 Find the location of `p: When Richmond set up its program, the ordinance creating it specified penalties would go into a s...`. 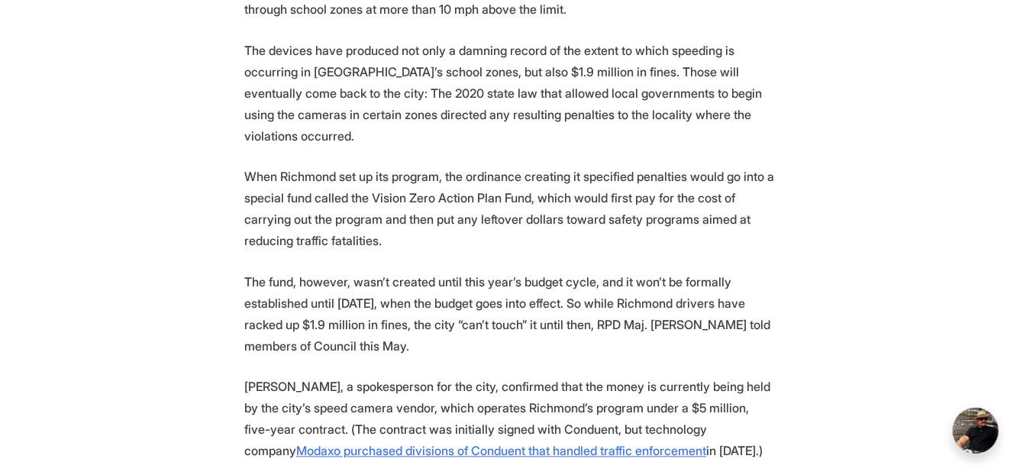

p: When Richmond set up its program, the ordinance creating it specified penalties would go into a s... is located at coordinates (510, 208).